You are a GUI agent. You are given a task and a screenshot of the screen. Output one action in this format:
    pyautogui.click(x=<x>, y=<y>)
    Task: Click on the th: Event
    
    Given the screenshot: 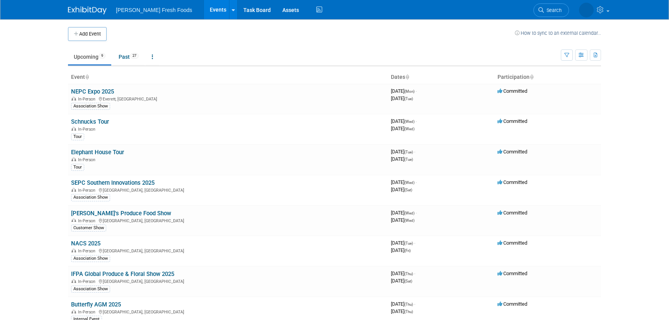 What is the action you would take?
    pyautogui.click(x=228, y=77)
    